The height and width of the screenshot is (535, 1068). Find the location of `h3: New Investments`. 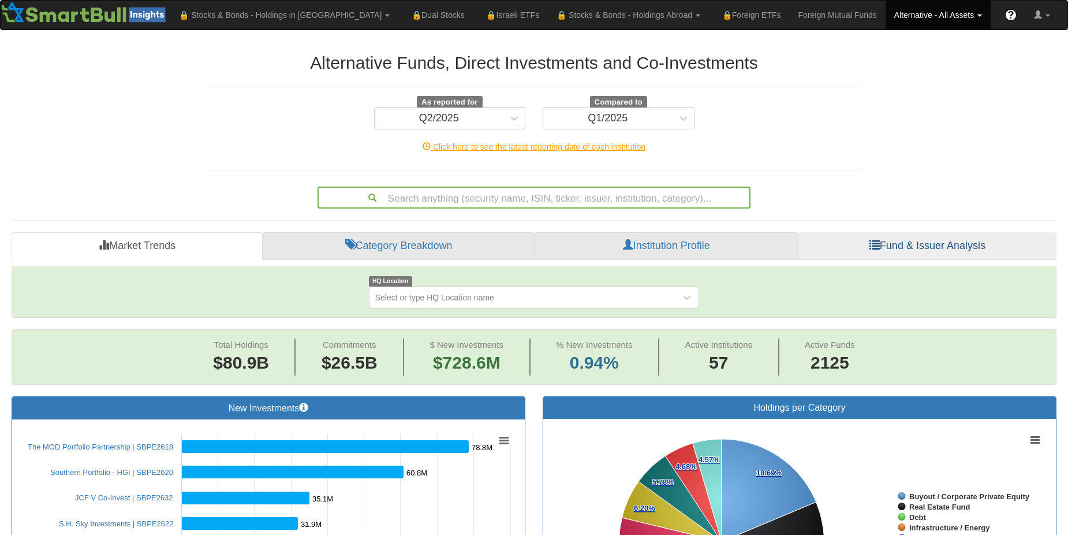

h3: New Investments is located at coordinates (269, 408).